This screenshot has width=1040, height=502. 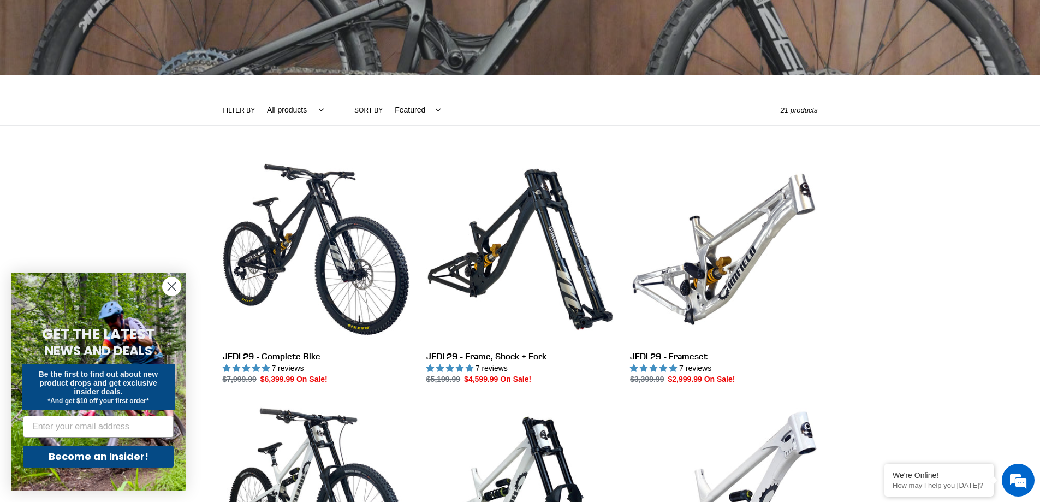 I want to click on p: How may I help you today?, so click(x=939, y=485).